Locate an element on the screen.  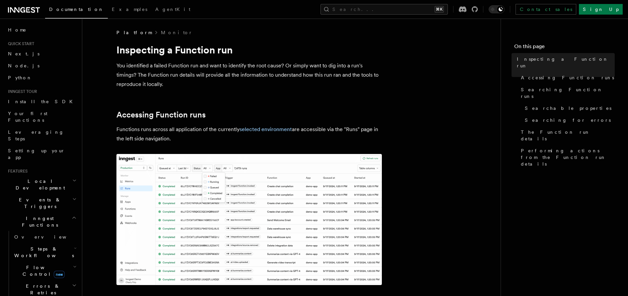
span: Errors & Retries is located at coordinates (42, 289).